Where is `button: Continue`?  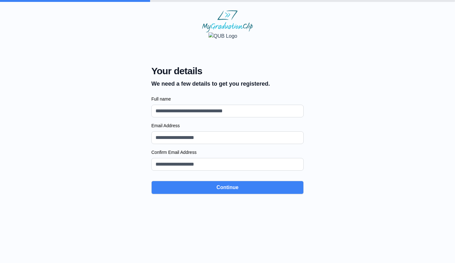
button: Continue is located at coordinates (227, 188).